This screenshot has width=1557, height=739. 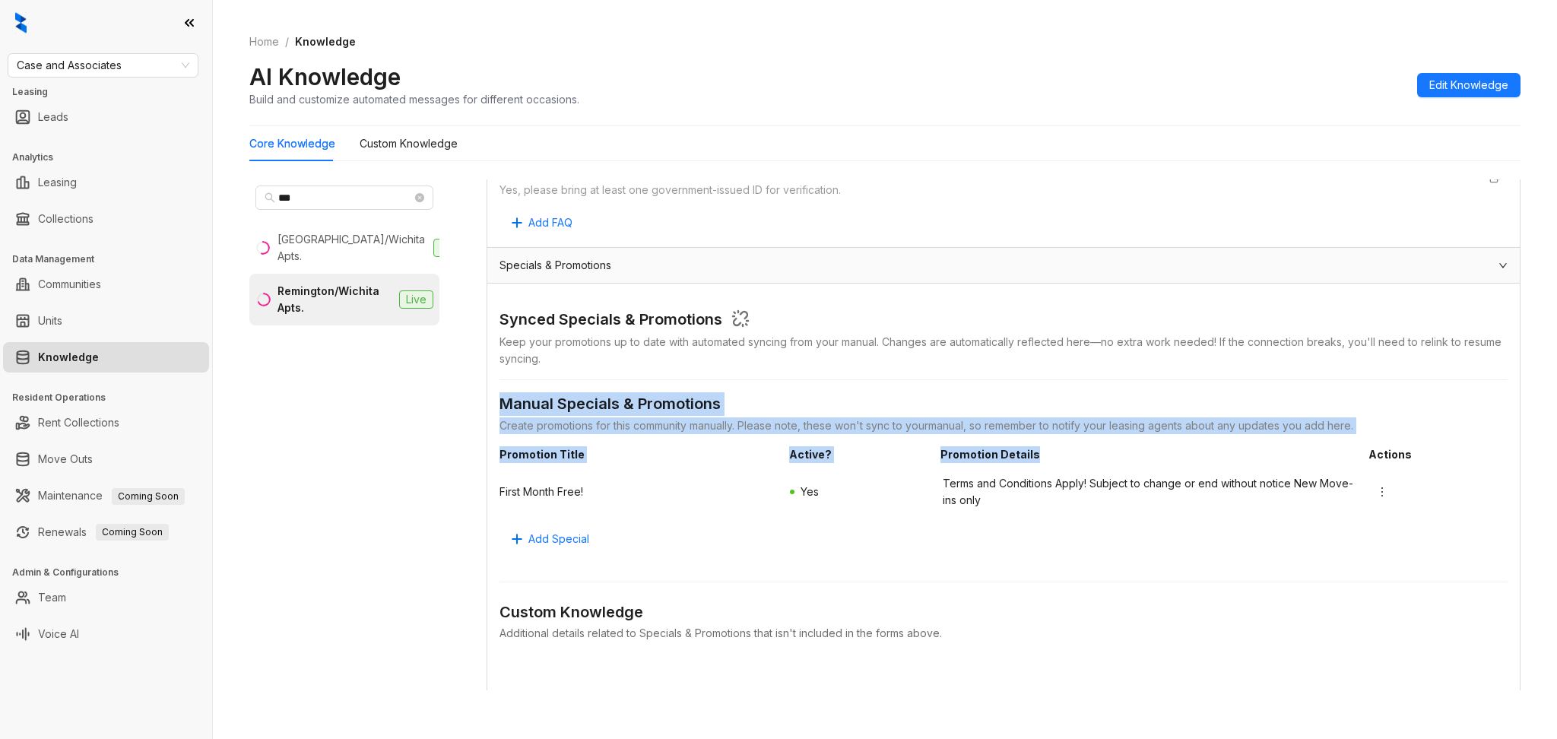 What do you see at coordinates (112, 398) in the screenshot?
I see `h3: Resident Operations` at bounding box center [112, 398].